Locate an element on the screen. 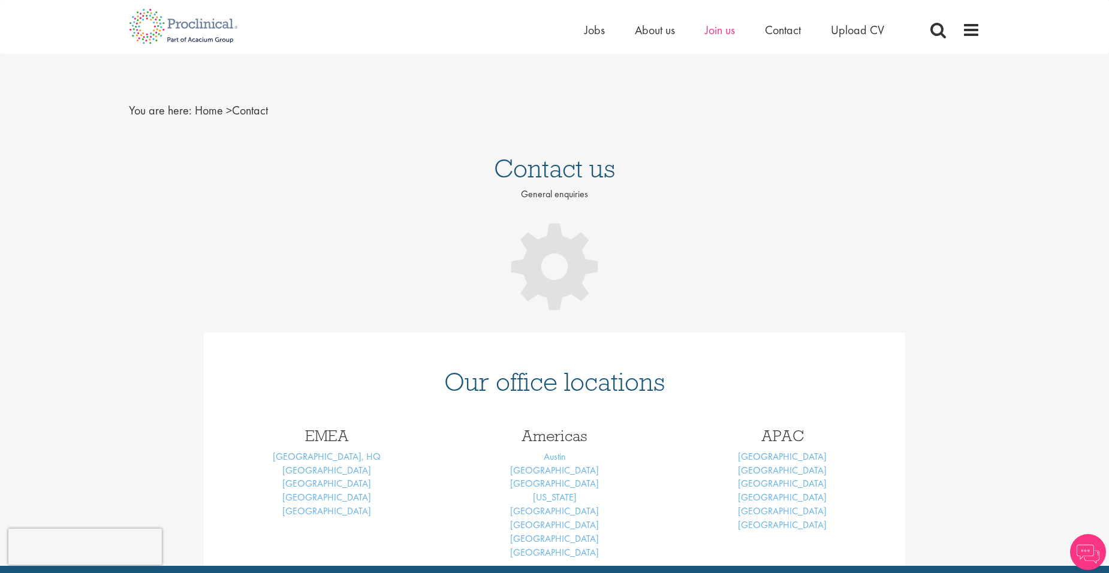 Image resolution: width=1109 pixels, height=573 pixels. a: Upload CV is located at coordinates (857, 30).